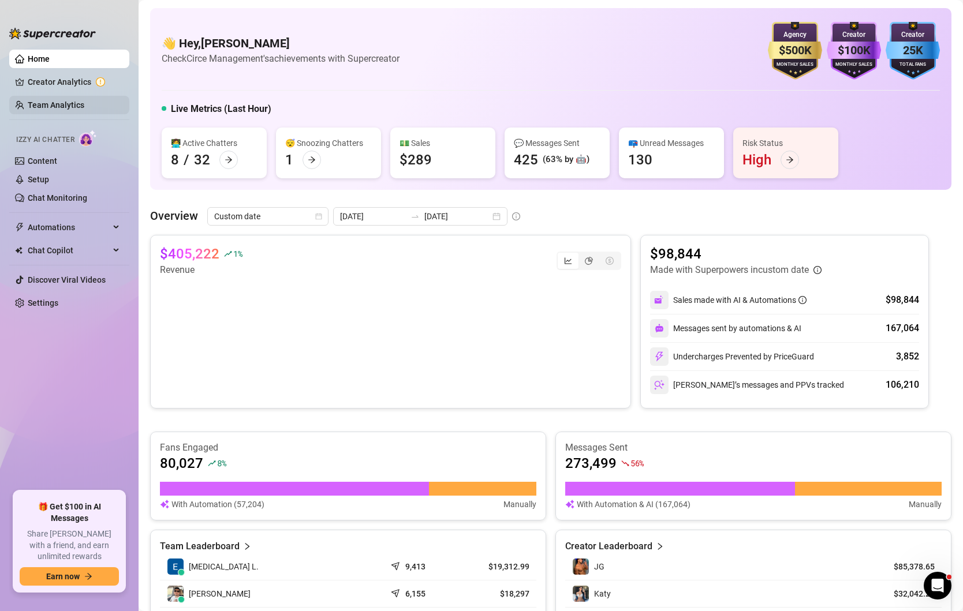  What do you see at coordinates (499, 567) in the screenshot?
I see `article: $19,312.99` at bounding box center [499, 567].